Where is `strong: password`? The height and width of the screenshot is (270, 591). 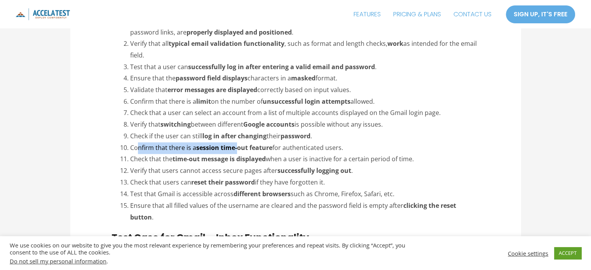 strong: password is located at coordinates (295, 136).